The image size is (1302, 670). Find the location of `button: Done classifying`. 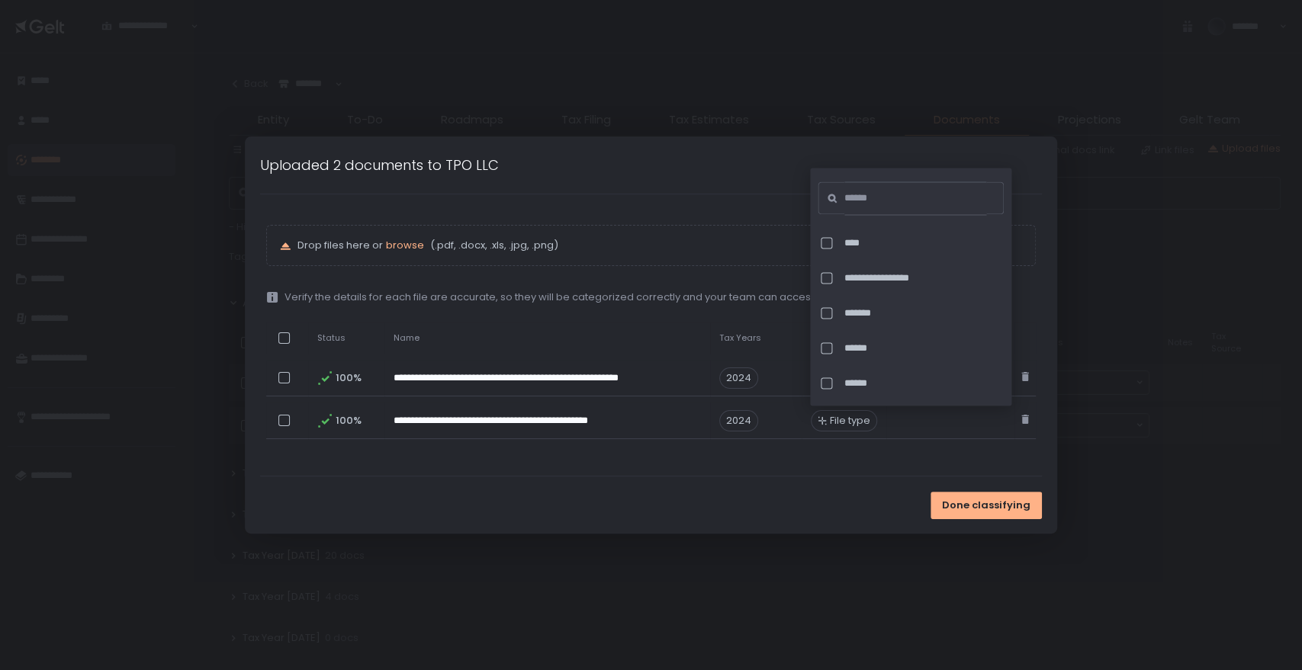

button: Done classifying is located at coordinates (986, 506).